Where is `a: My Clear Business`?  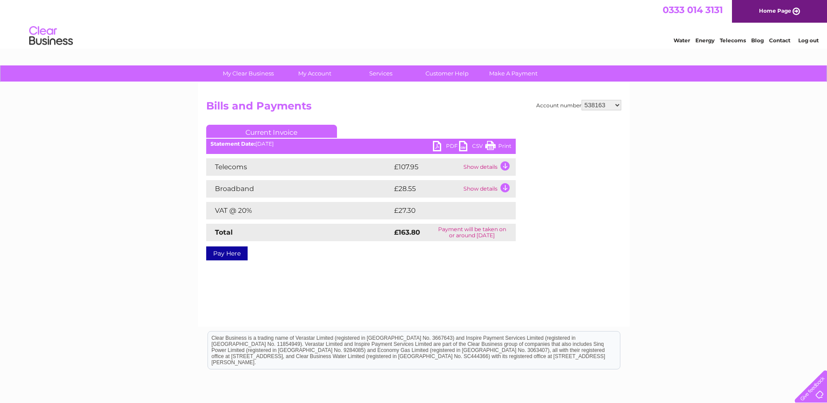
a: My Clear Business is located at coordinates (248, 73).